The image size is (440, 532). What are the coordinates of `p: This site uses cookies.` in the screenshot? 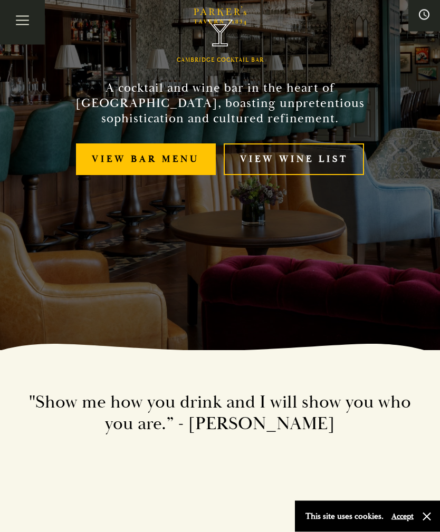 It's located at (344, 516).